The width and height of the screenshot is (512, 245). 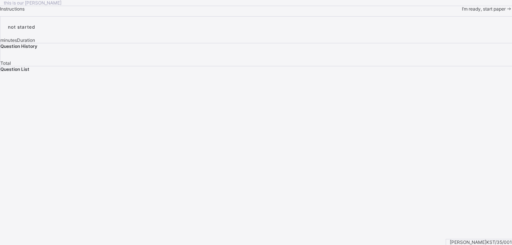 I want to click on span: I’m ready, start paper, so click(x=484, y=9).